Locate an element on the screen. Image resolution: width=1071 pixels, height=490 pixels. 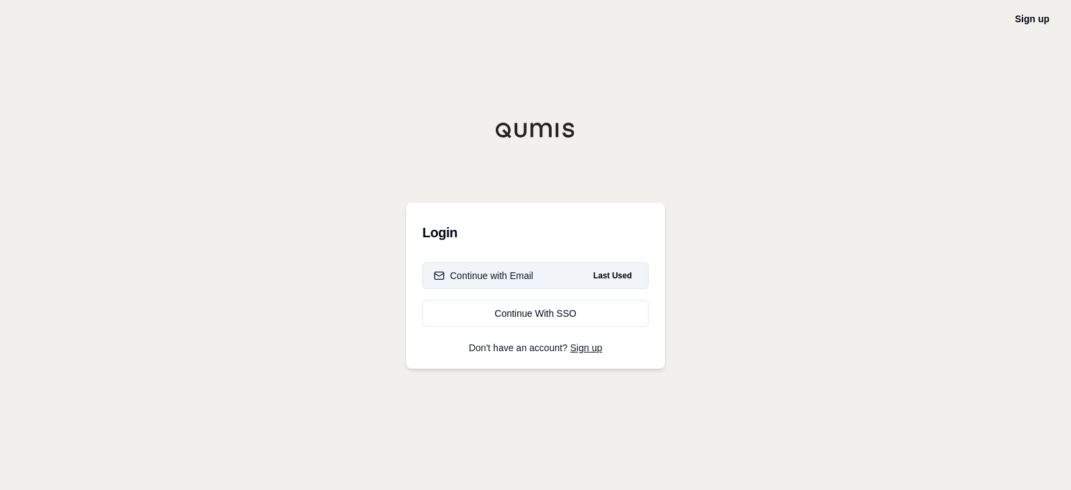
p: Don't have an account? is located at coordinates (536, 348).